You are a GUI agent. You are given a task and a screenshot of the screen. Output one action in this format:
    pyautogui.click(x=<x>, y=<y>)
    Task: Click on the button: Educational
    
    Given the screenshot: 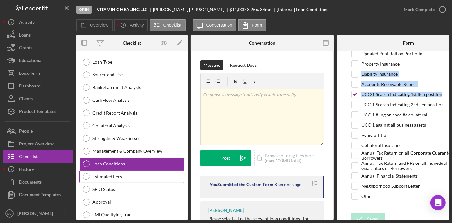 What is the action you would take?
    pyautogui.click(x=38, y=60)
    